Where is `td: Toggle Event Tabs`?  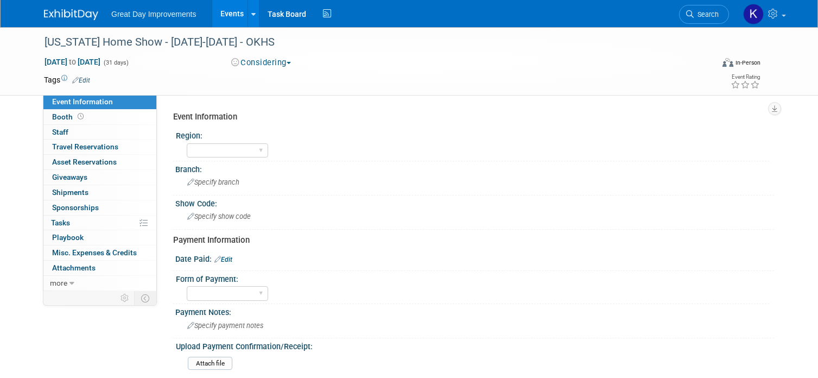 td: Toggle Event Tabs is located at coordinates (146, 298).